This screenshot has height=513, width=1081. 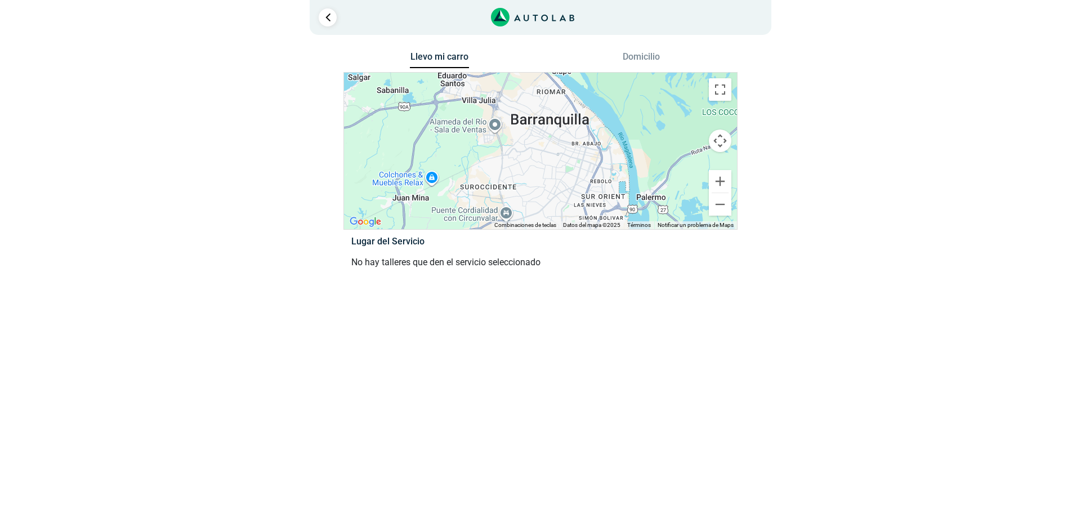 I want to click on a: Link al sitio de autolab, so click(x=533, y=16).